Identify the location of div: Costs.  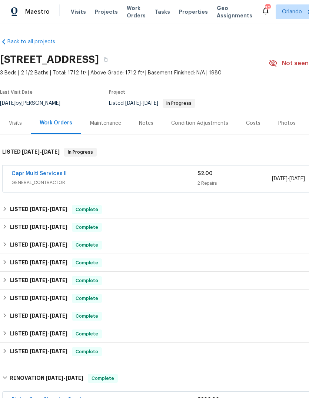
(253, 123).